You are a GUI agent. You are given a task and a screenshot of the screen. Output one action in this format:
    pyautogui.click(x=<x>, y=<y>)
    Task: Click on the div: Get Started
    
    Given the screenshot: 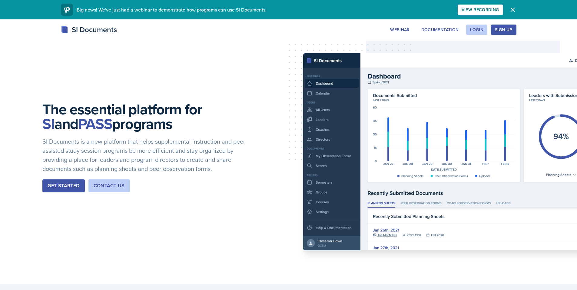 What is the action you would take?
    pyautogui.click(x=63, y=186)
    